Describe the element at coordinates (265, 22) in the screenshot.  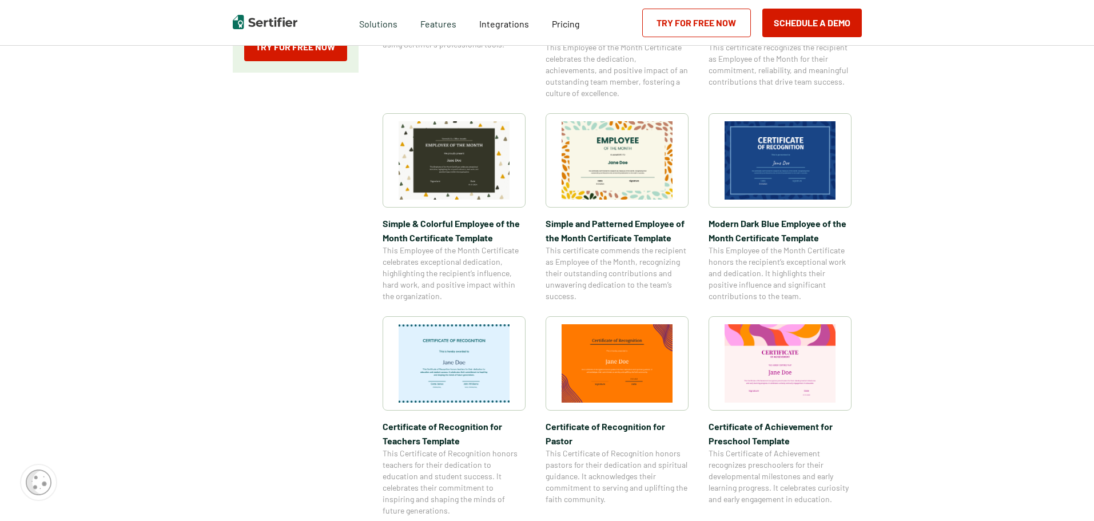
I see `img: Sertifier | Digital Credentialing Platform` at that location.